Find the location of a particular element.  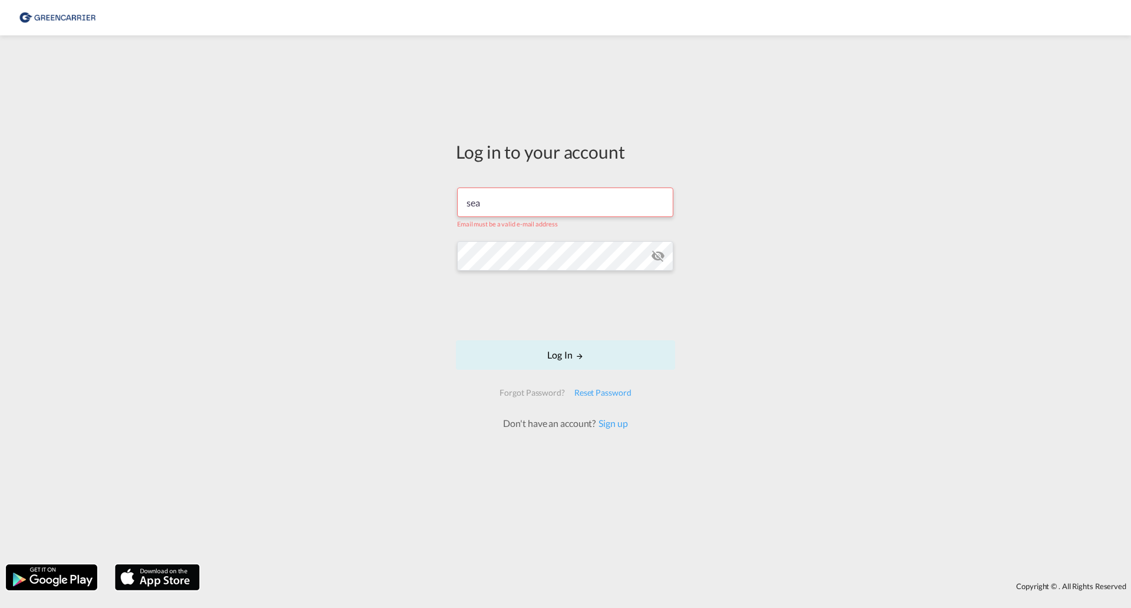

div: Log in to your account is located at coordinates (566, 151).